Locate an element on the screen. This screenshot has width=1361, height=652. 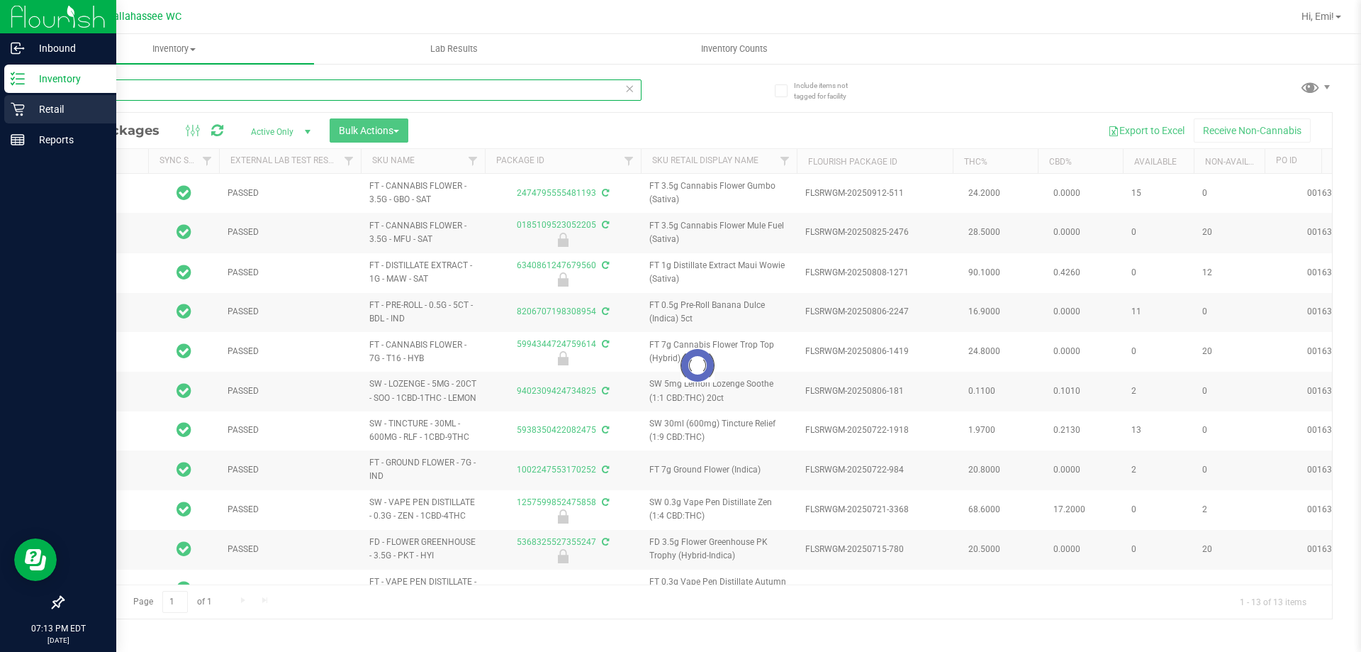
input: Search Package ID, Item Name, SKU, Lot or Part Number... is located at coordinates (352, 90).